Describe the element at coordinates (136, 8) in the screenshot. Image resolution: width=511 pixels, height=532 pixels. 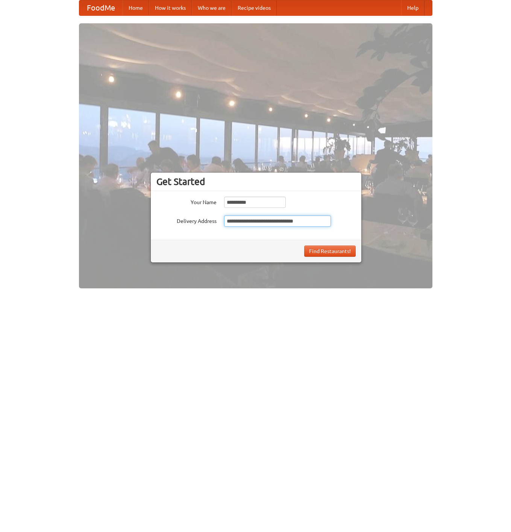
I see `a: Home` at that location.